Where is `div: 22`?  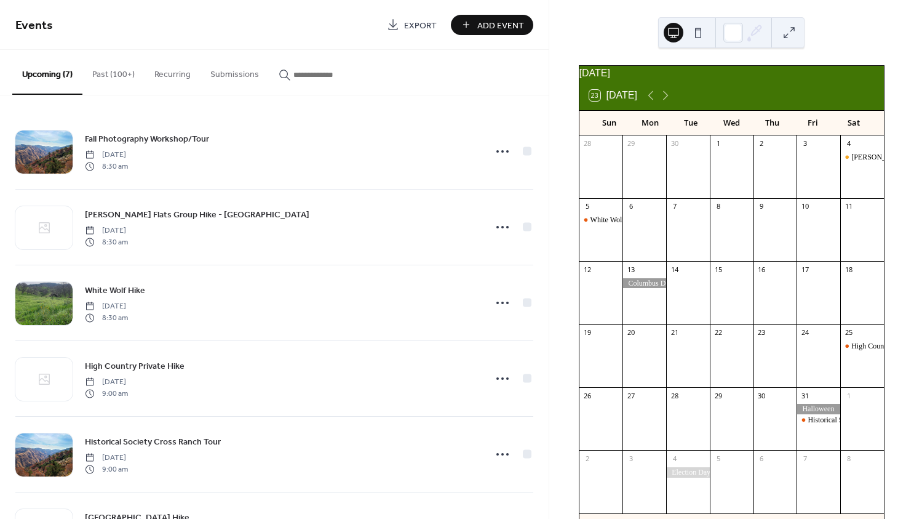
div: 22 is located at coordinates (718, 332).